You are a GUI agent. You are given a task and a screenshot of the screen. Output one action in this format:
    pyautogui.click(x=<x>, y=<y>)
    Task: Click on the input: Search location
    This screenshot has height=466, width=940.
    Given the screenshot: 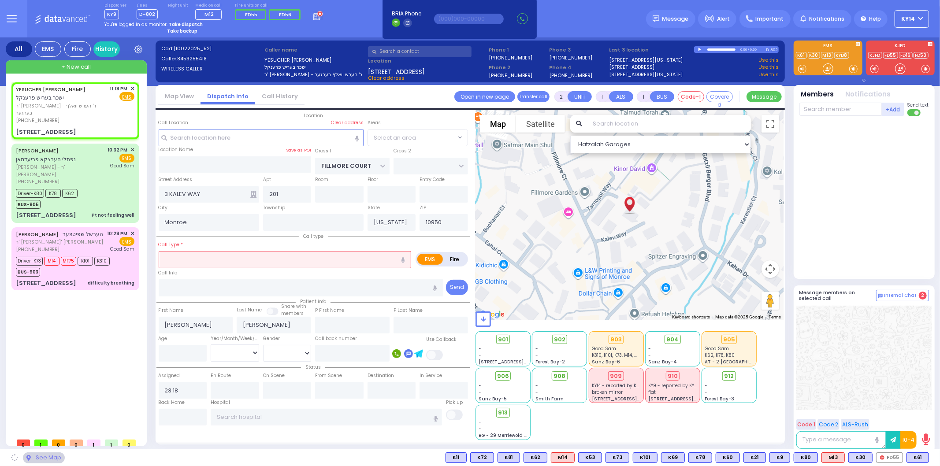 What is the action you would take?
    pyautogui.click(x=668, y=124)
    